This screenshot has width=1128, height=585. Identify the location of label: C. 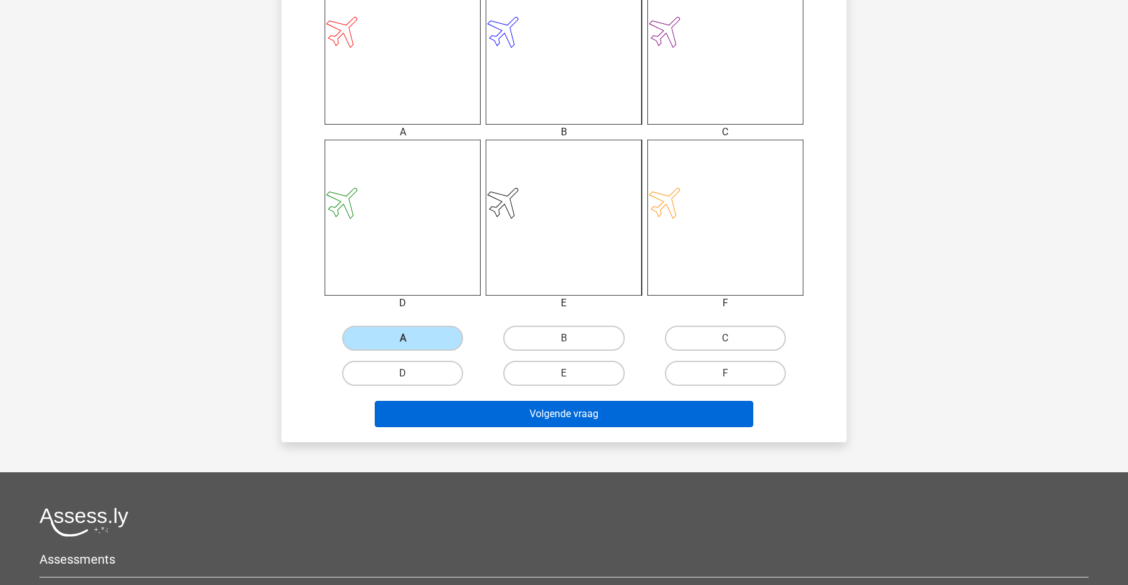
(725, 338).